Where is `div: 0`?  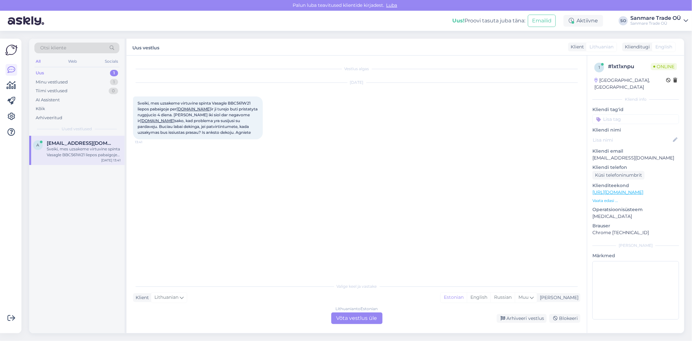
div: 0 is located at coordinates (113, 91).